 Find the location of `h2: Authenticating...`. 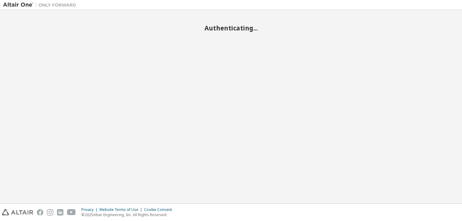

h2: Authenticating... is located at coordinates (231, 28).